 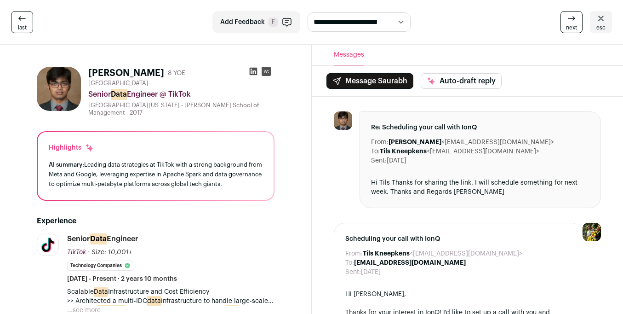 I want to click on p: Scalable Infrastructure and Cost Efficiency >> Architected a multi-IDC infrastructure to handle l..., so click(x=171, y=296).